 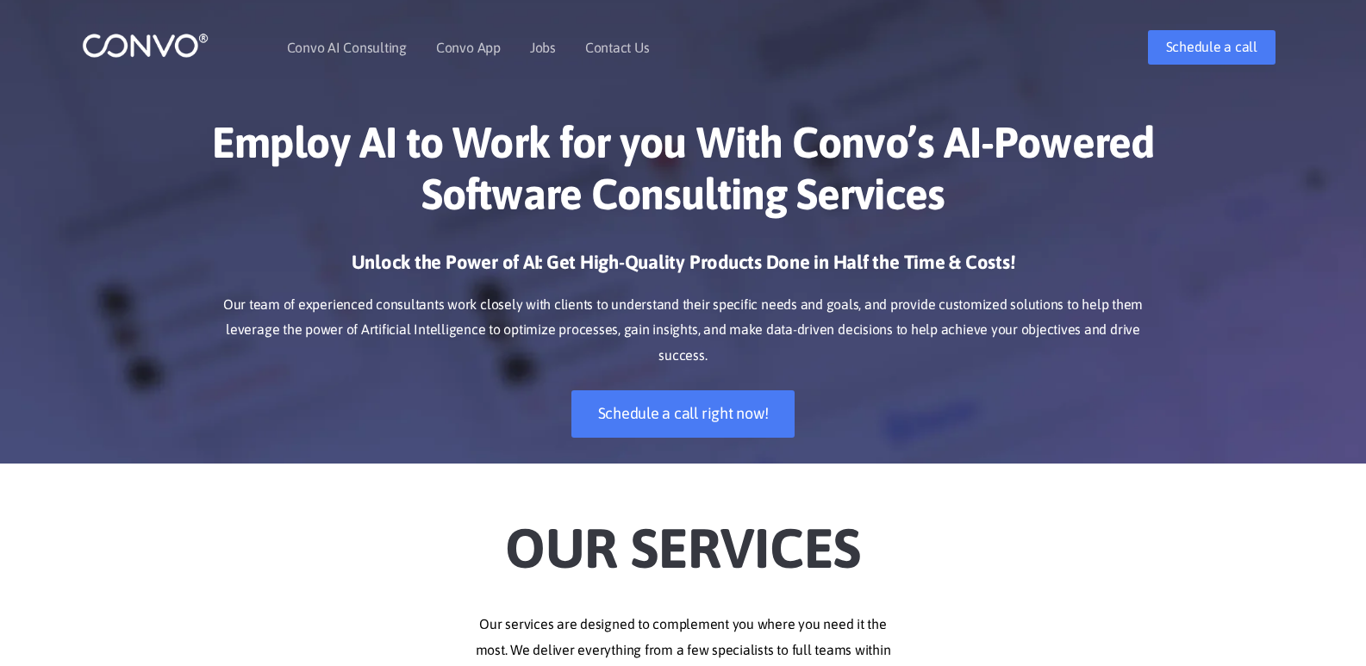 I want to click on img: logo_1.png, so click(x=145, y=45).